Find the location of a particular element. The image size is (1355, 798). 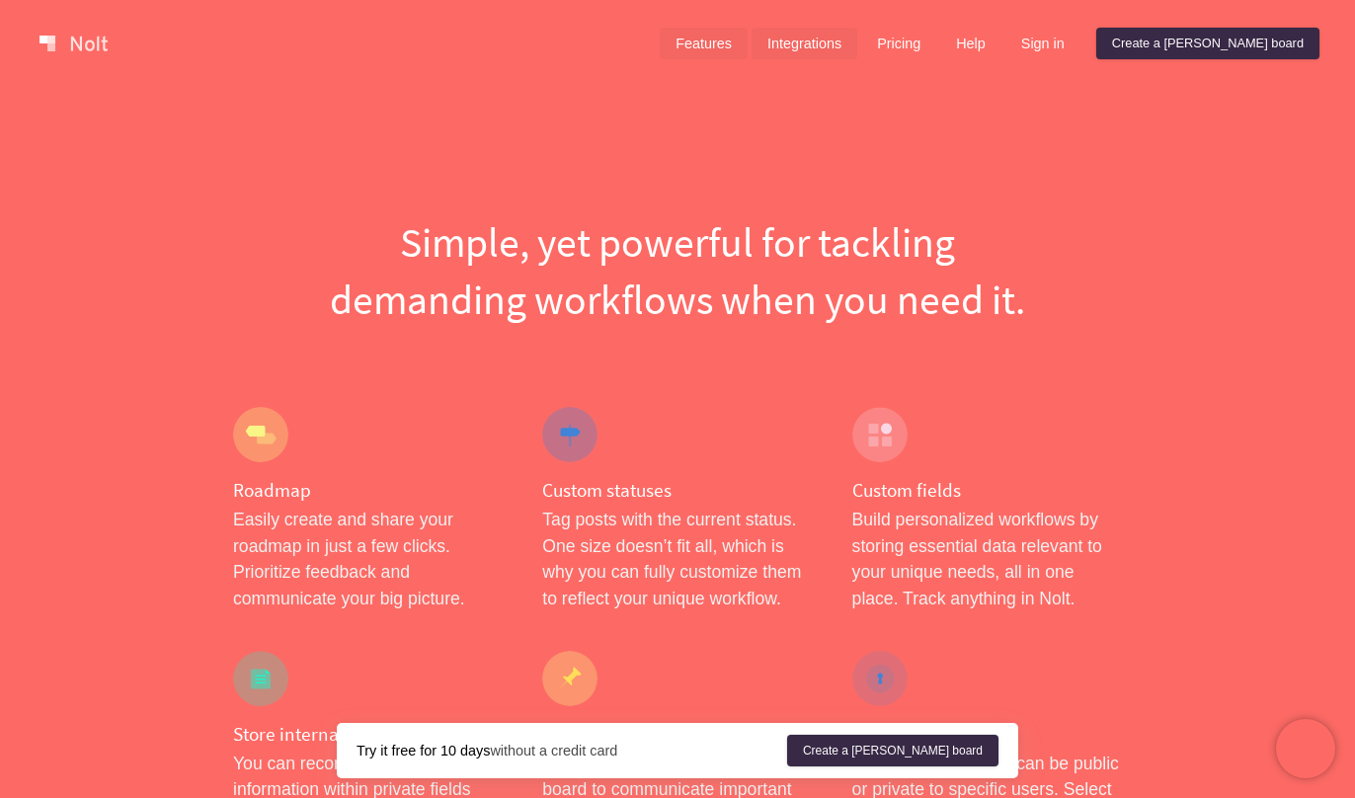

h4: Pin a post is located at coordinates (677, 734).